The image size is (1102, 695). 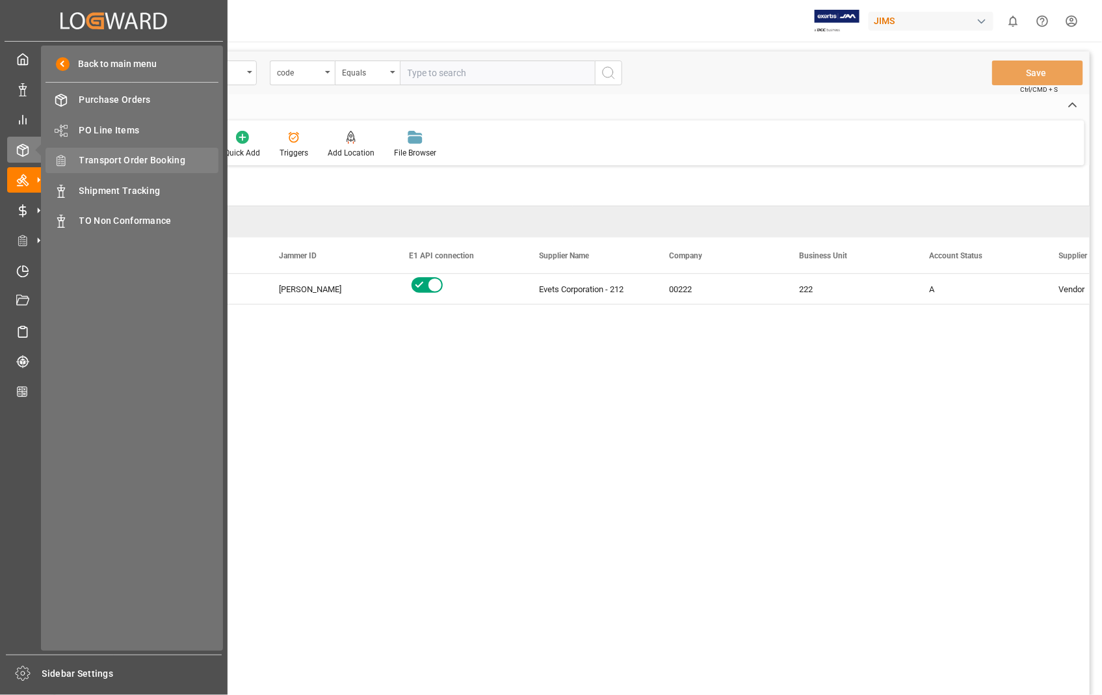 I want to click on span: Shipment Tracking, so click(x=149, y=191).